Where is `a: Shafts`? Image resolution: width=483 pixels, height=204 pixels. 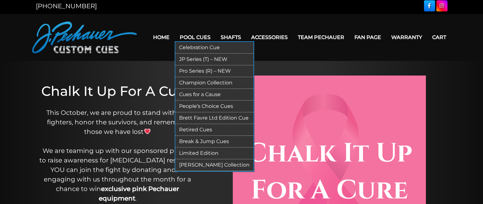
a: Shafts is located at coordinates (231, 37).